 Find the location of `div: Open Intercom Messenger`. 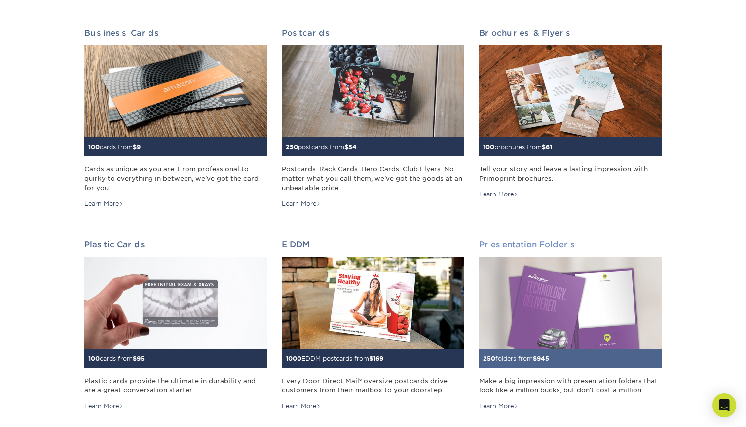

div: Open Intercom Messenger is located at coordinates (725, 405).